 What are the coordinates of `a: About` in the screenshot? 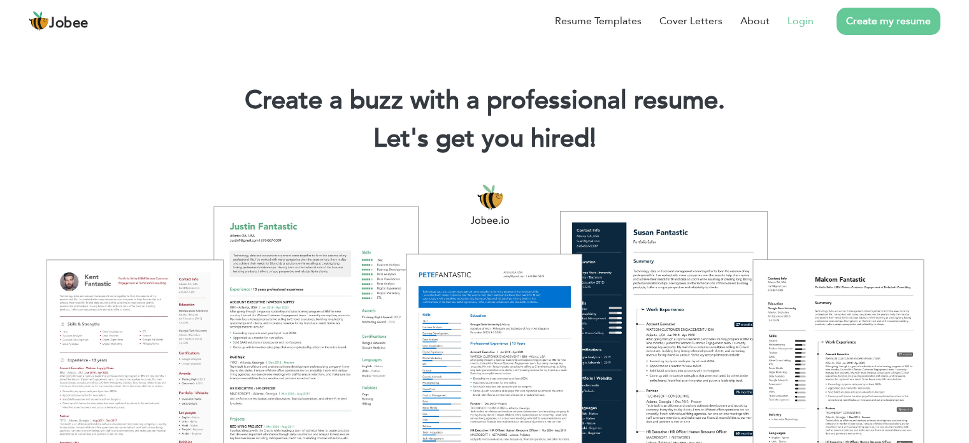 It's located at (755, 21).